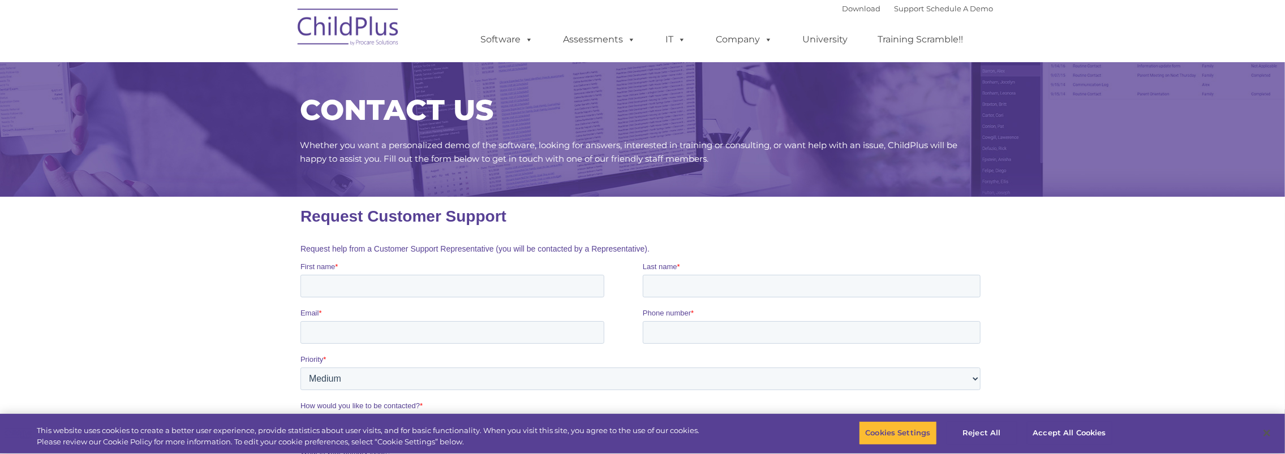 The width and height of the screenshot is (1285, 454). I want to click on button: Accept All Cookies, so click(1069, 433).